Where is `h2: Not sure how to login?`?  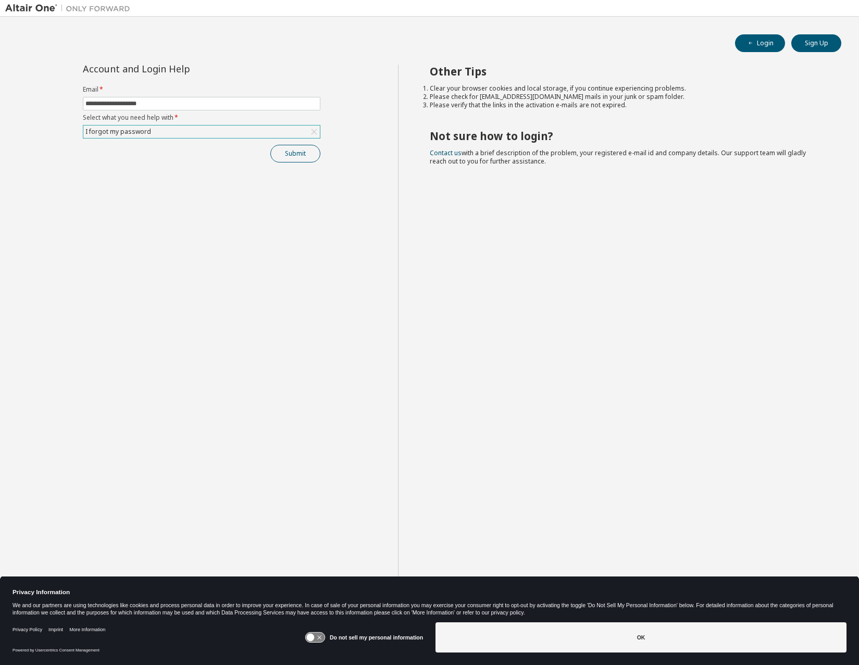
h2: Not sure how to login? is located at coordinates (626, 136).